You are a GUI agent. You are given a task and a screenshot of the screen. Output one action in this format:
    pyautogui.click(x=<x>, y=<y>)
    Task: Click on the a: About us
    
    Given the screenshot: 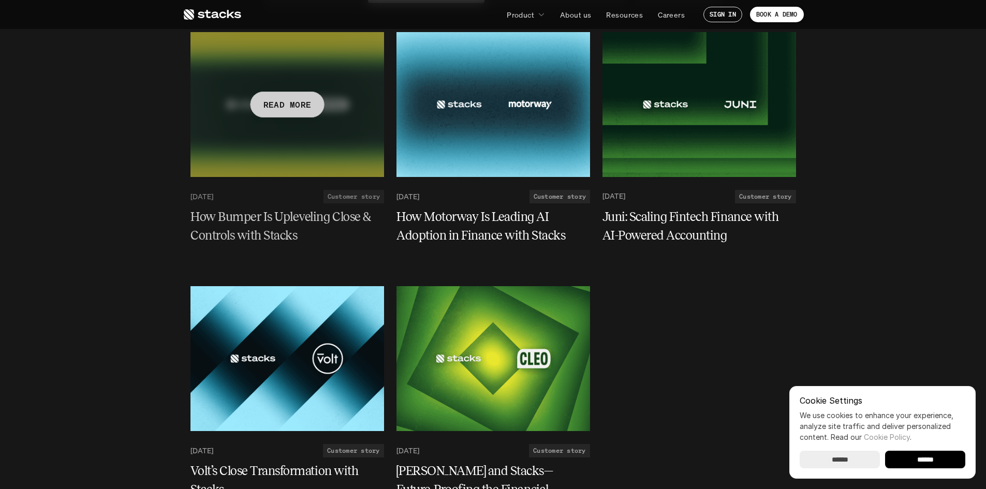 What is the action you would take?
    pyautogui.click(x=575, y=14)
    